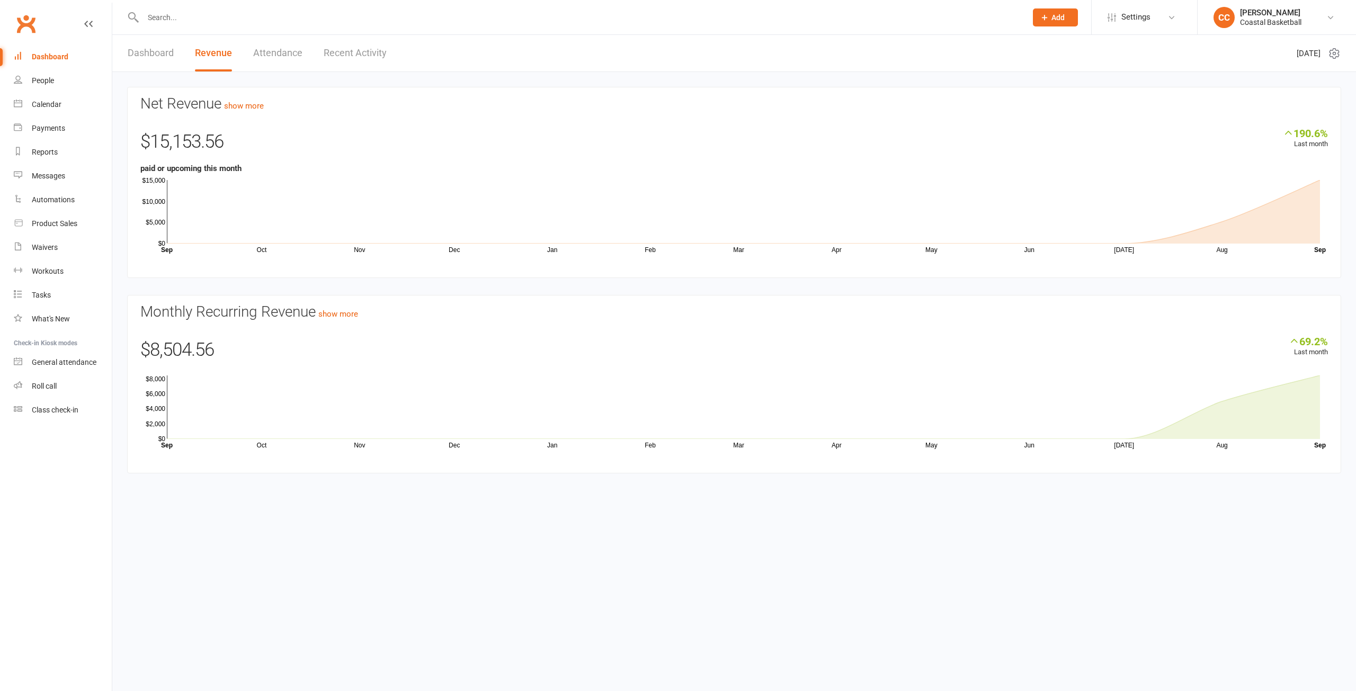  What do you see at coordinates (734, 312) in the screenshot?
I see `h3: Monthly Recurring Revenue` at bounding box center [734, 312].